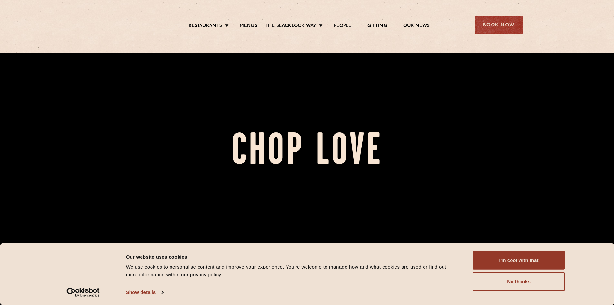 The width and height of the screenshot is (614, 305). What do you see at coordinates (83, 292) in the screenshot?
I see `a: Usercentrics Cookiebot - opens in a new window` at bounding box center [83, 292].